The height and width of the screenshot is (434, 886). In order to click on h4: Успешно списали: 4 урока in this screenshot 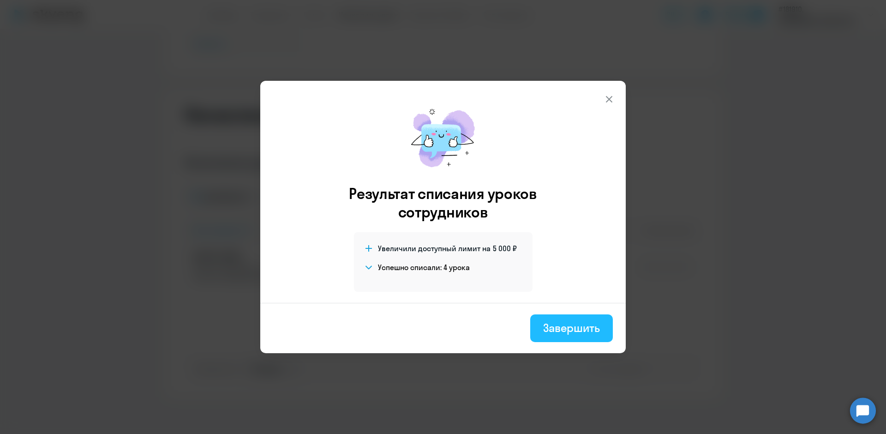, I will do `click(424, 267)`.